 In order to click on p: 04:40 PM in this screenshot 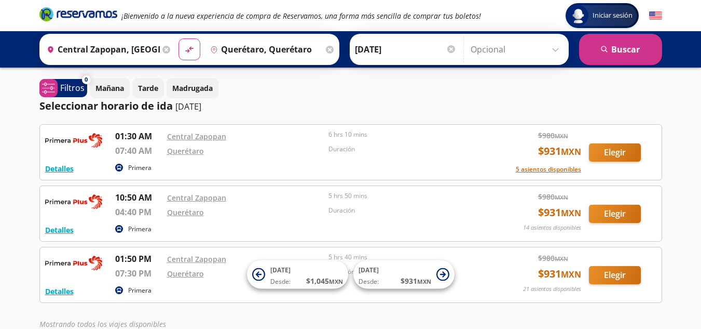, I will do `click(139, 212)`.